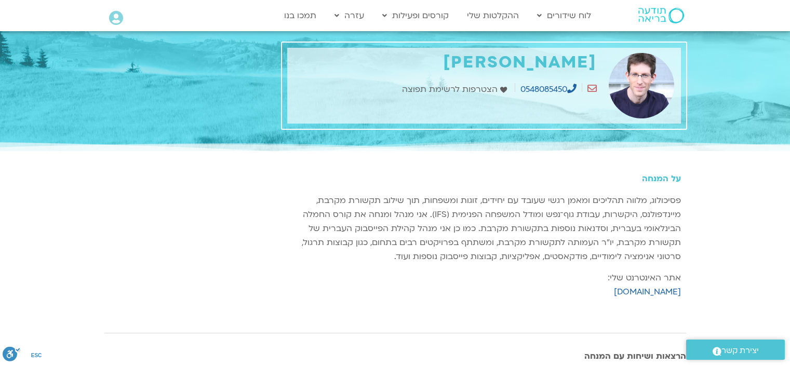 This screenshot has width=790, height=365. What do you see at coordinates (395, 356) in the screenshot?
I see `h3: הרצאות ושיחות עם המנחה` at bounding box center [395, 356].